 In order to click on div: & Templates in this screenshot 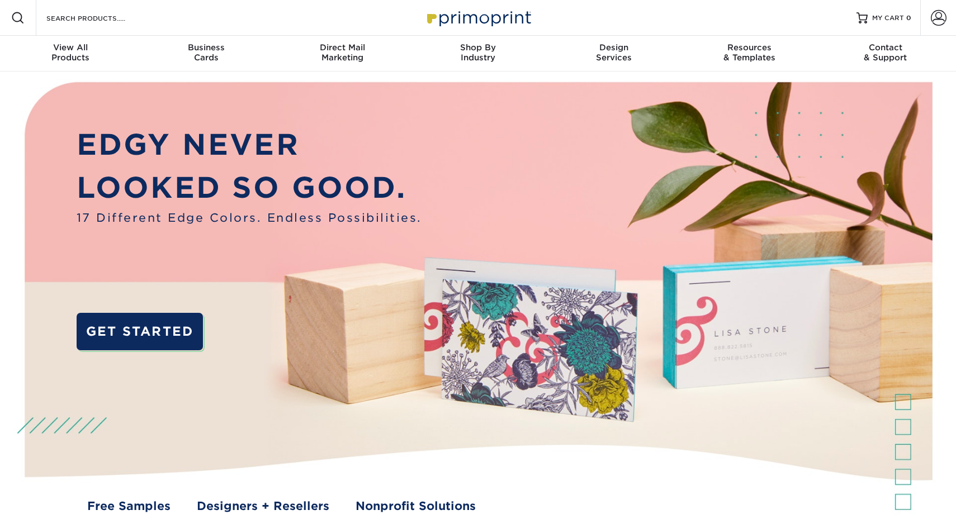, I will do `click(749, 53)`.